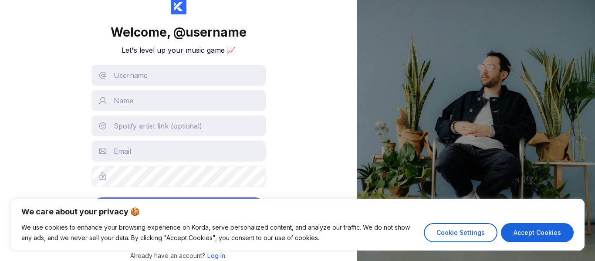  What do you see at coordinates (179, 75) in the screenshot?
I see `input: Username` at bounding box center [179, 75].